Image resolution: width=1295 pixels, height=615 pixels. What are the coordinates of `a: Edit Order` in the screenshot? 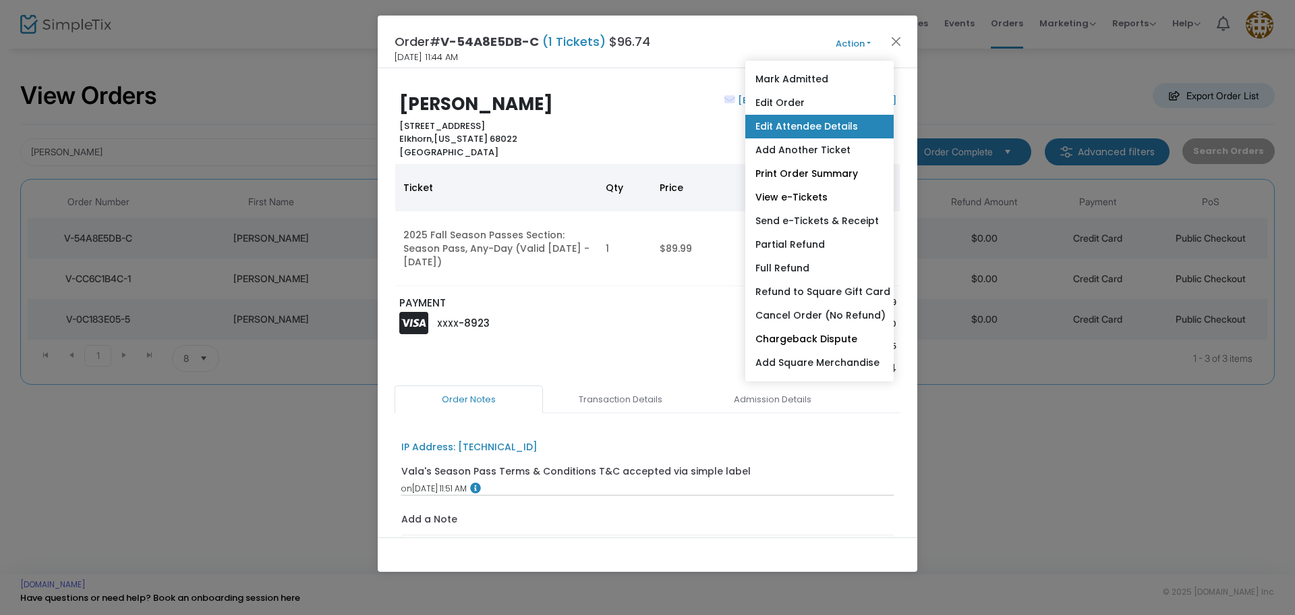 It's located at (820, 103).